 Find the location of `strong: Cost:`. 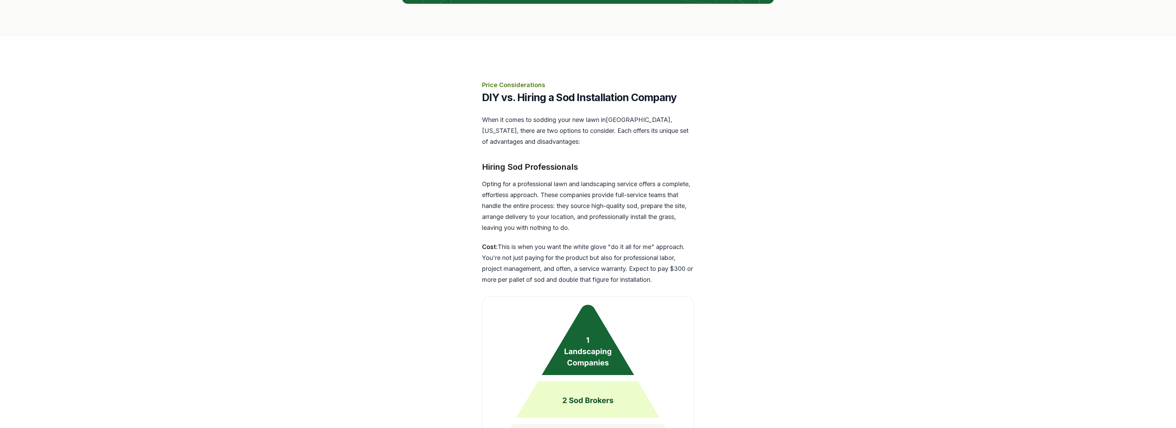

strong: Cost: is located at coordinates (490, 247).